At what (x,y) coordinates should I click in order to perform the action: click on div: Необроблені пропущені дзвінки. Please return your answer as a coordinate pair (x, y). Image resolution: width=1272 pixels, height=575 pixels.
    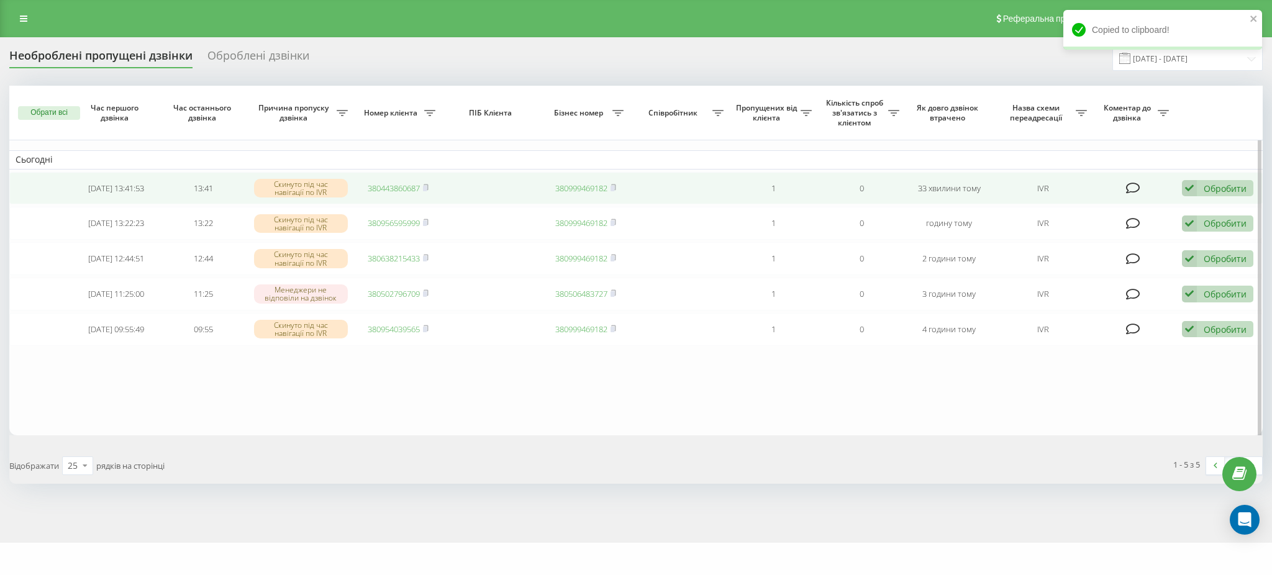
    Looking at the image, I should click on (101, 58).